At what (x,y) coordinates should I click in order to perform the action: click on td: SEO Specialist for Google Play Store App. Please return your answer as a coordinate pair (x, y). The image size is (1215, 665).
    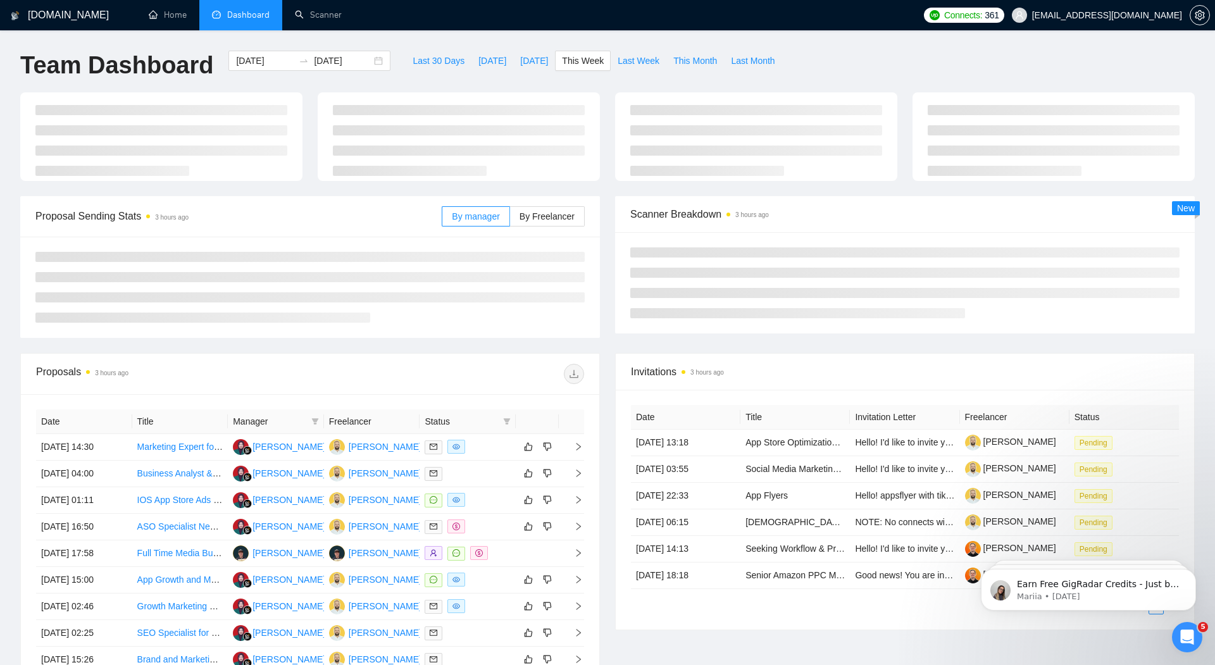
    Looking at the image, I should click on (180, 633).